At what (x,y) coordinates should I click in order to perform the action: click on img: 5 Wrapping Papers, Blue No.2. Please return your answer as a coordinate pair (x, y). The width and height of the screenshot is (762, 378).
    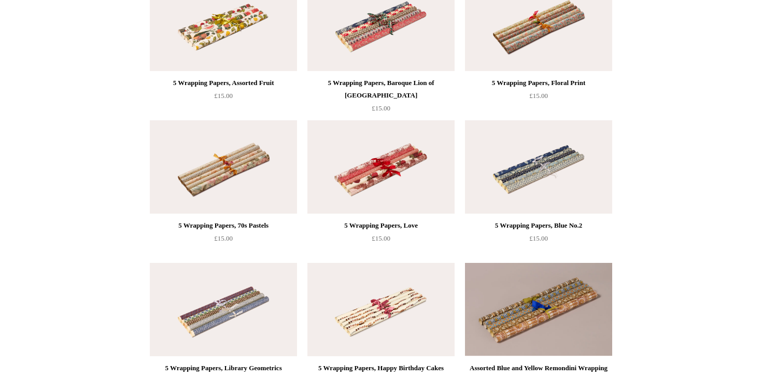
    Looking at the image, I should click on (538, 167).